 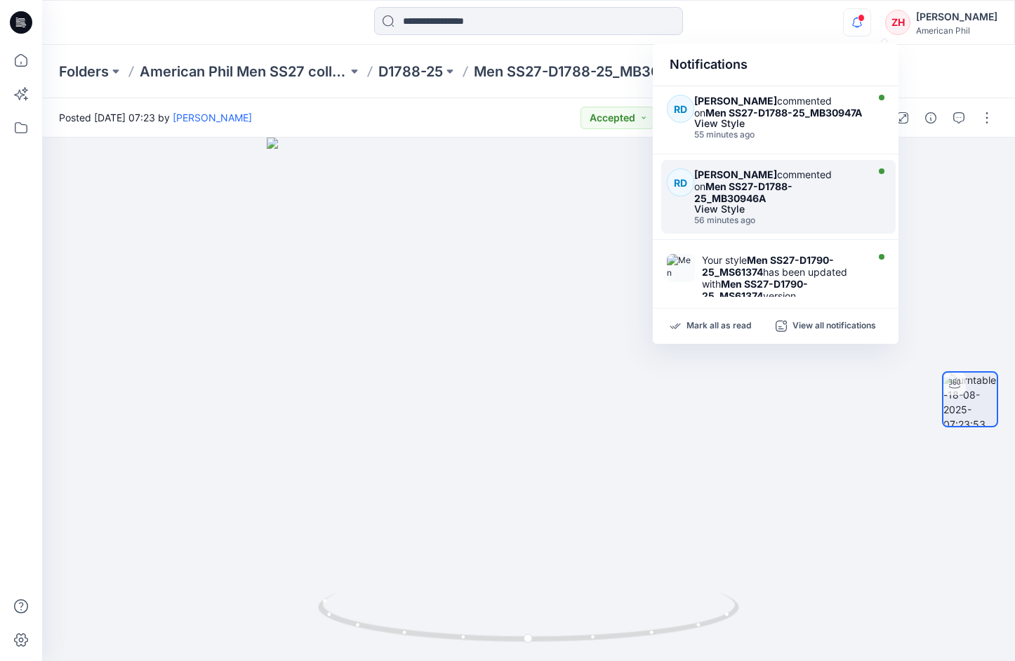 I want to click on a: American Phil Men SS27 collection, so click(x=244, y=72).